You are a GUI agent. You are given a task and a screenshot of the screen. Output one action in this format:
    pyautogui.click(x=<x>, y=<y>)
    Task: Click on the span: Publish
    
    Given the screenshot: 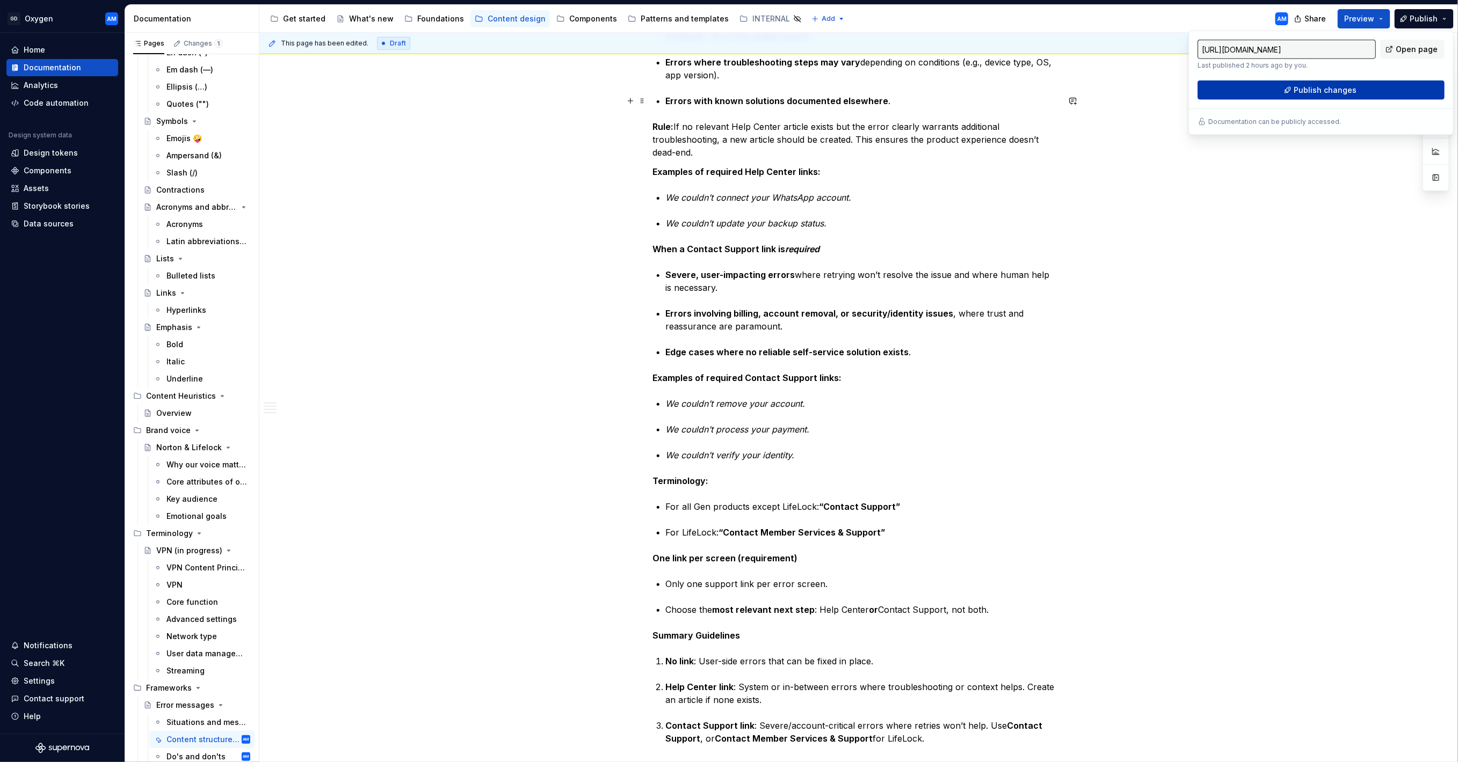 What is the action you would take?
    pyautogui.click(x=1424, y=19)
    